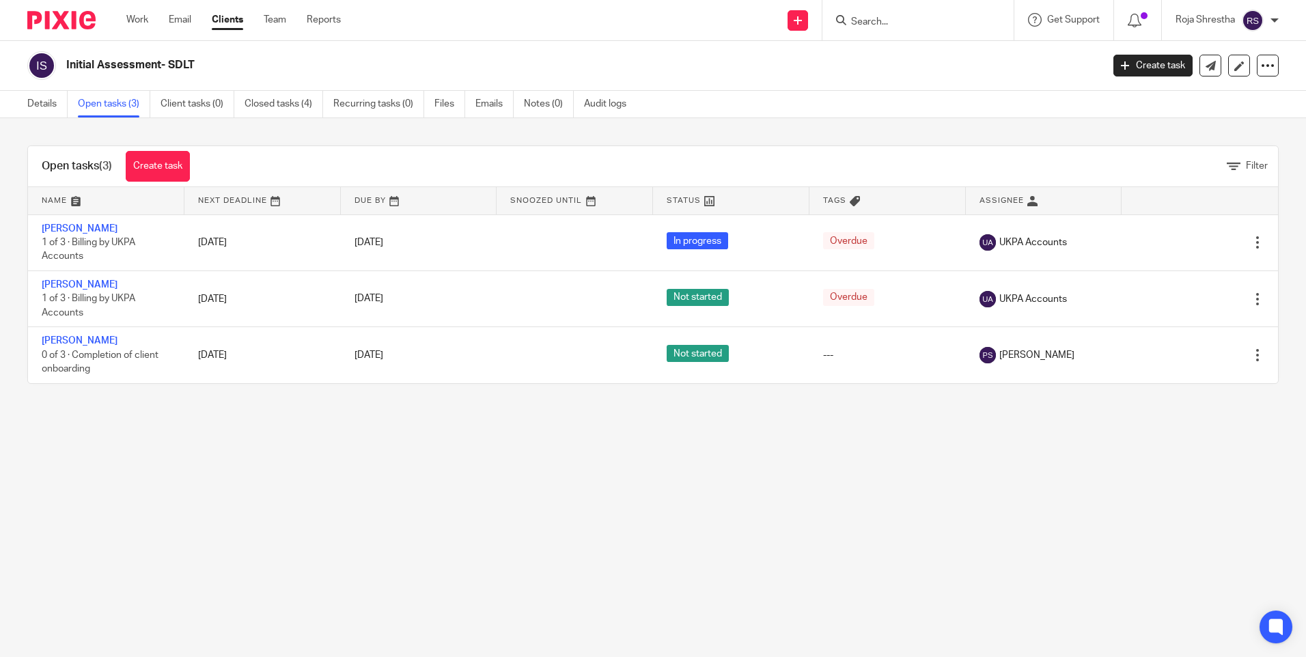  I want to click on a: Clients, so click(227, 20).